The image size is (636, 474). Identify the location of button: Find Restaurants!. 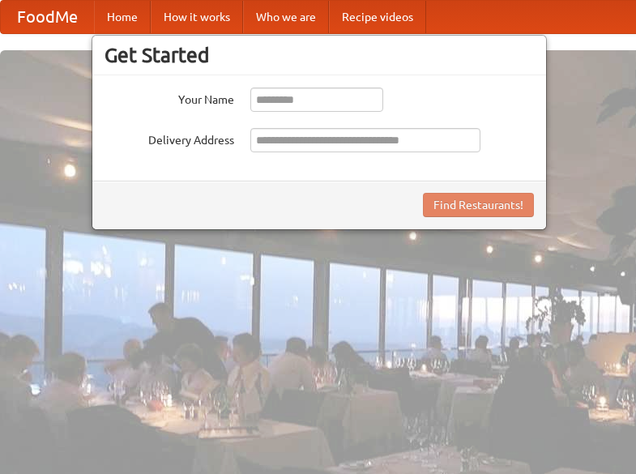
(478, 205).